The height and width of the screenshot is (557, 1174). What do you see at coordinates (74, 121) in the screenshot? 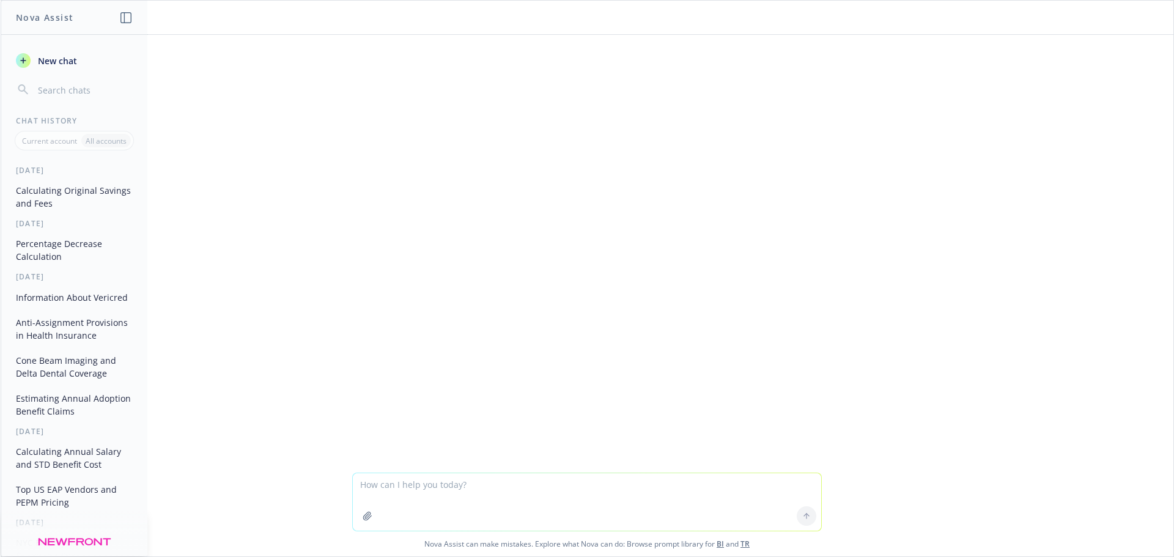
I see `div: Chat History` at bounding box center [74, 121].